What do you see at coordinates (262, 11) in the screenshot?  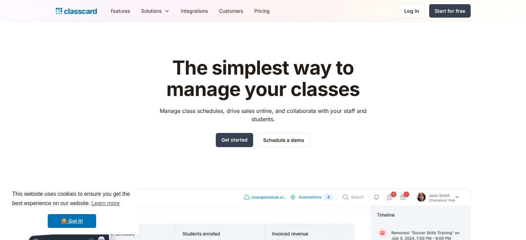 I see `a: Pricing` at bounding box center [262, 11].